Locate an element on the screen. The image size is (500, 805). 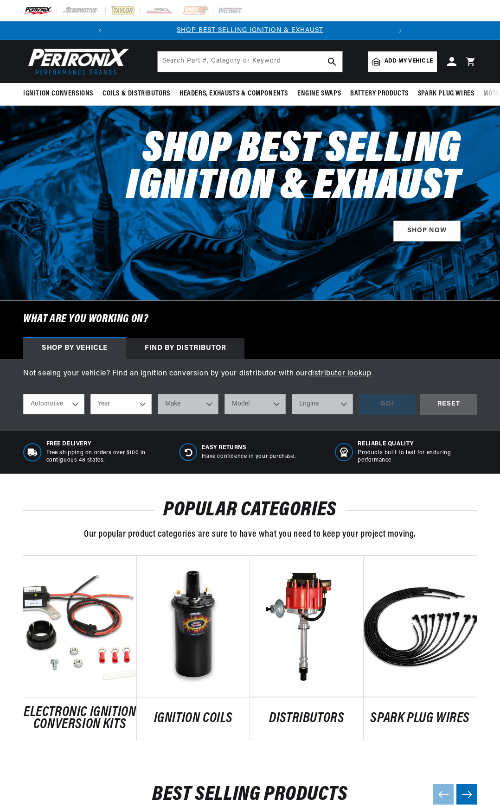
a: BEST SELLING PRODUCTS is located at coordinates (250, 795).